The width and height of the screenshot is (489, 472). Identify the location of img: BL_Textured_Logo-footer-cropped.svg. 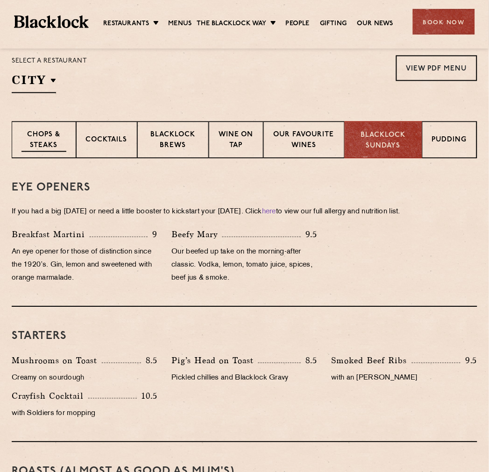
(51, 21).